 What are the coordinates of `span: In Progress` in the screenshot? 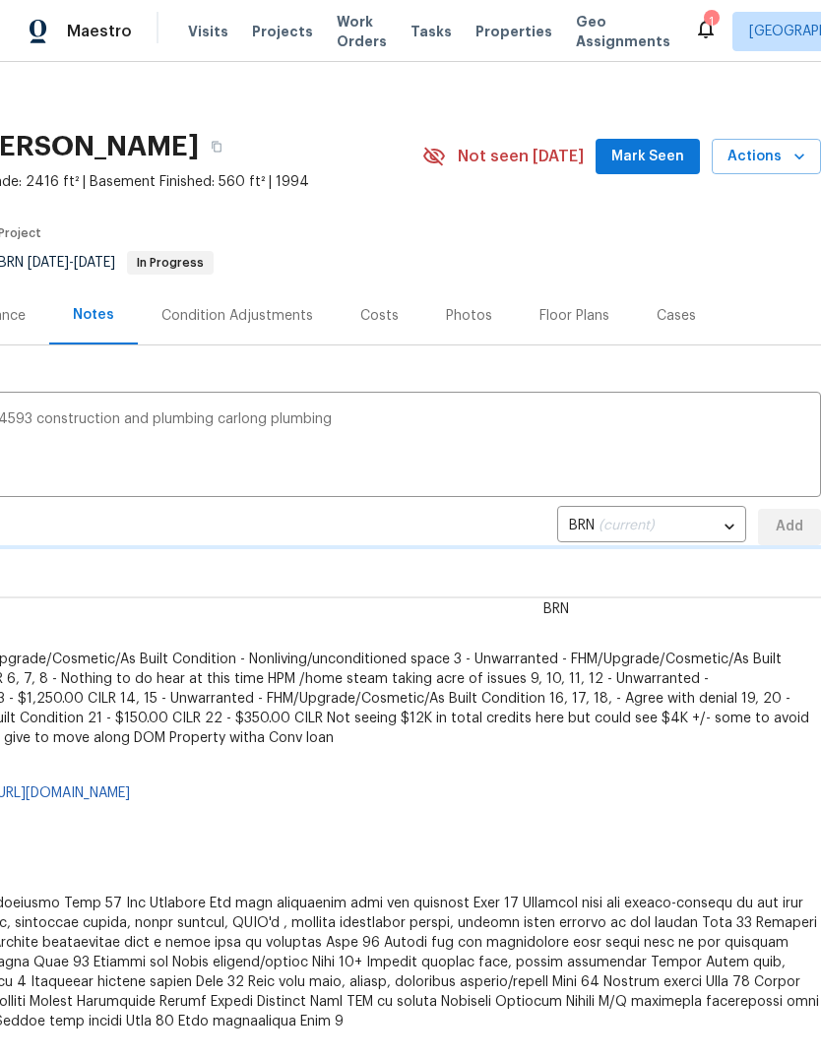 It's located at (170, 263).